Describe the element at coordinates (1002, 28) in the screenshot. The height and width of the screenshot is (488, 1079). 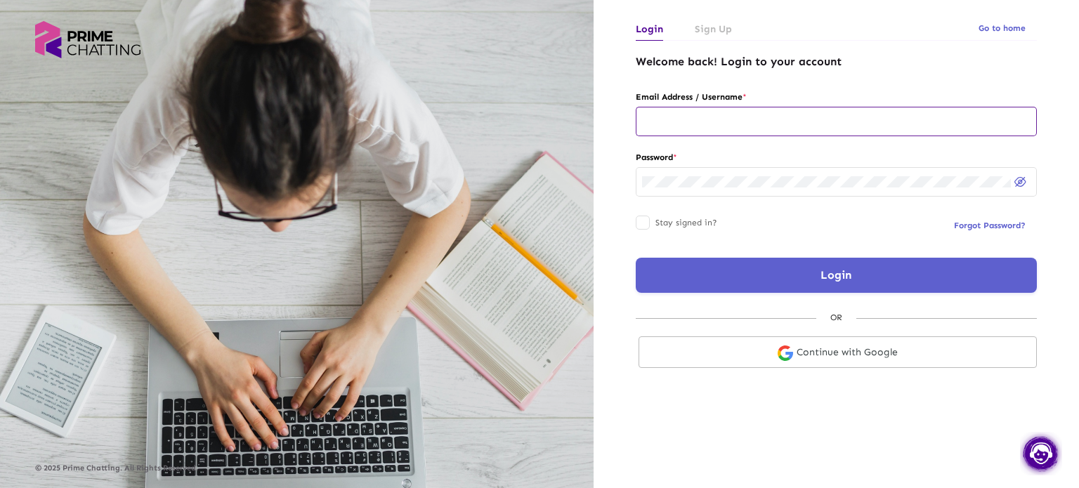
I see `span: Go to home` at that location.